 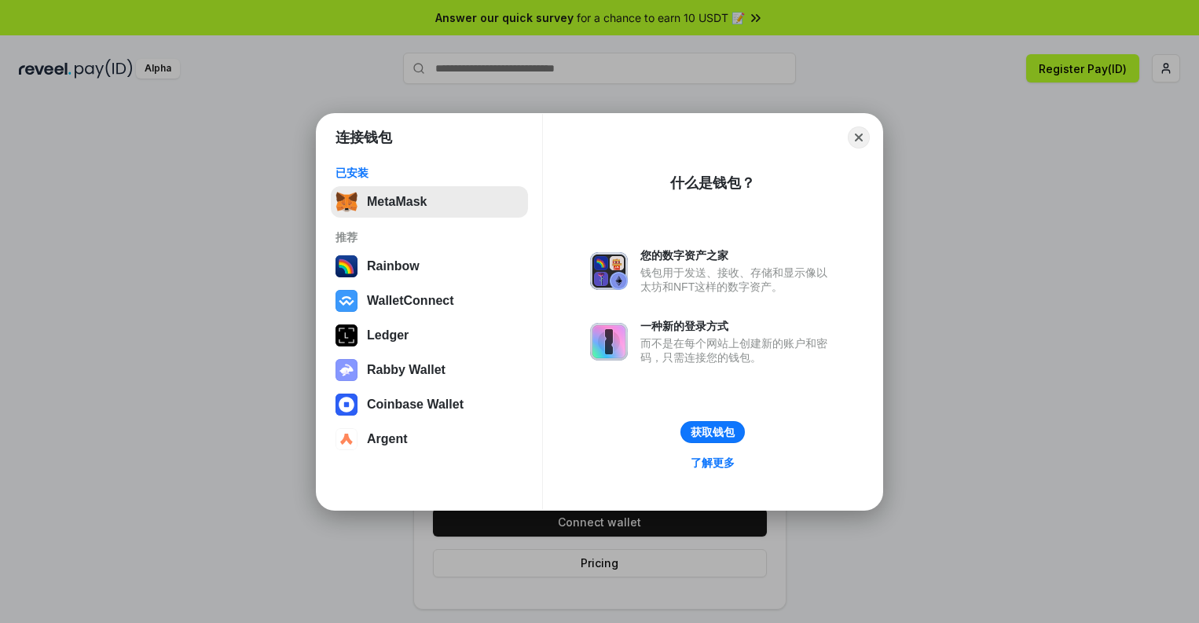 I want to click on button: Coinbase Wallet, so click(x=429, y=405).